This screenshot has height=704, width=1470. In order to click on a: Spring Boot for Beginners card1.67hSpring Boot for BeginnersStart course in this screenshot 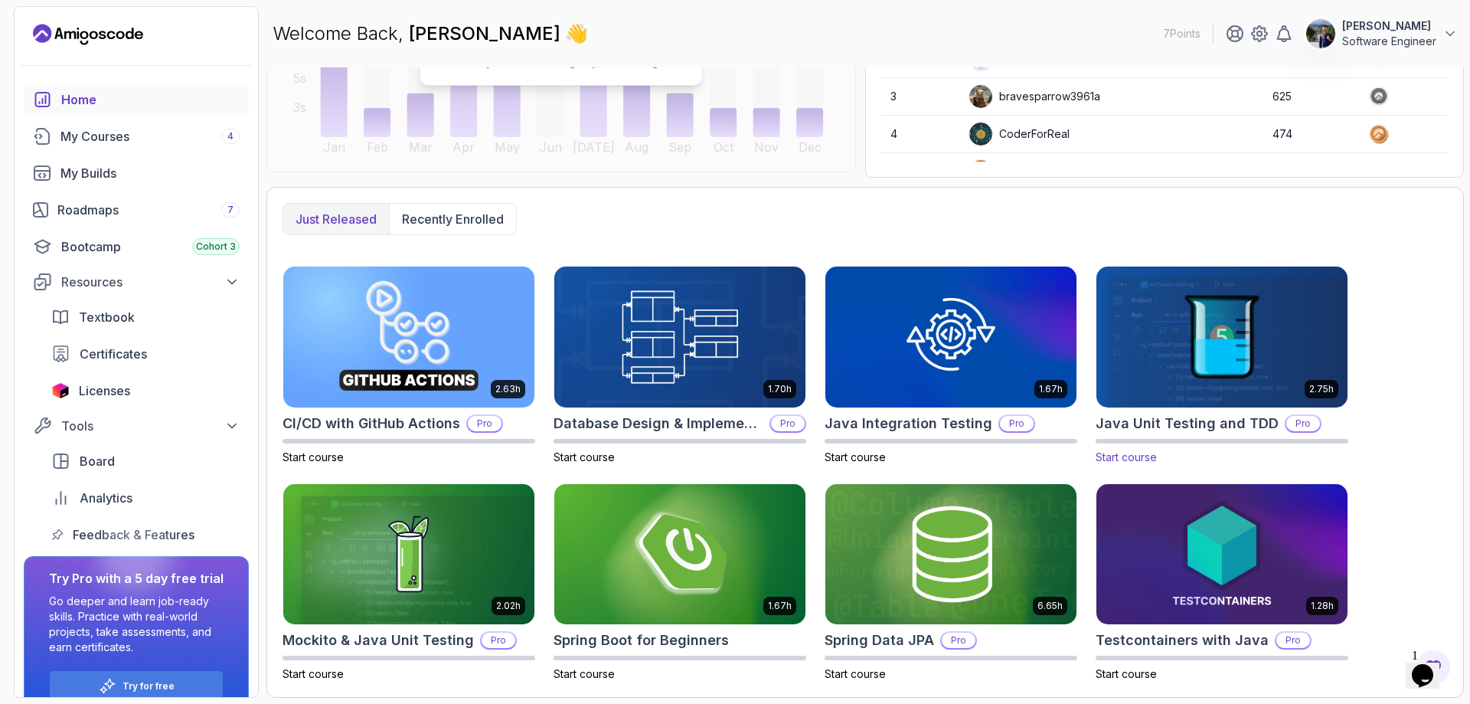, I will do `click(680, 583)`.